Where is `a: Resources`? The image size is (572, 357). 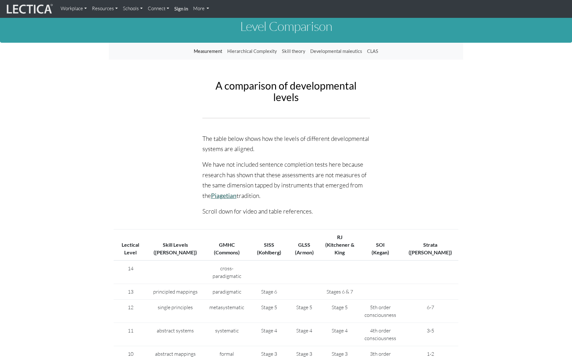 a: Resources is located at coordinates (105, 9).